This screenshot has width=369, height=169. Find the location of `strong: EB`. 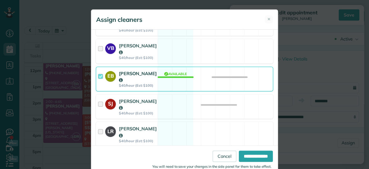

strong: EB is located at coordinates (110, 75).